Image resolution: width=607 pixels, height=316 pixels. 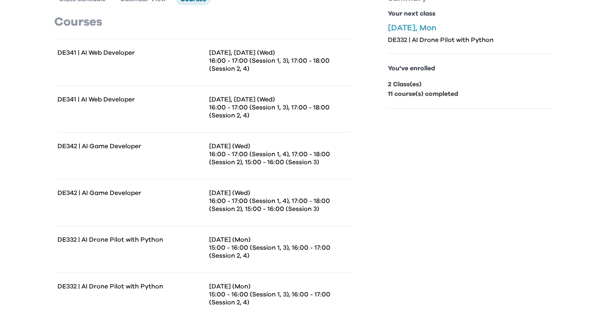 What do you see at coordinates (471, 14) in the screenshot?
I see `p: Your next class` at bounding box center [471, 14].